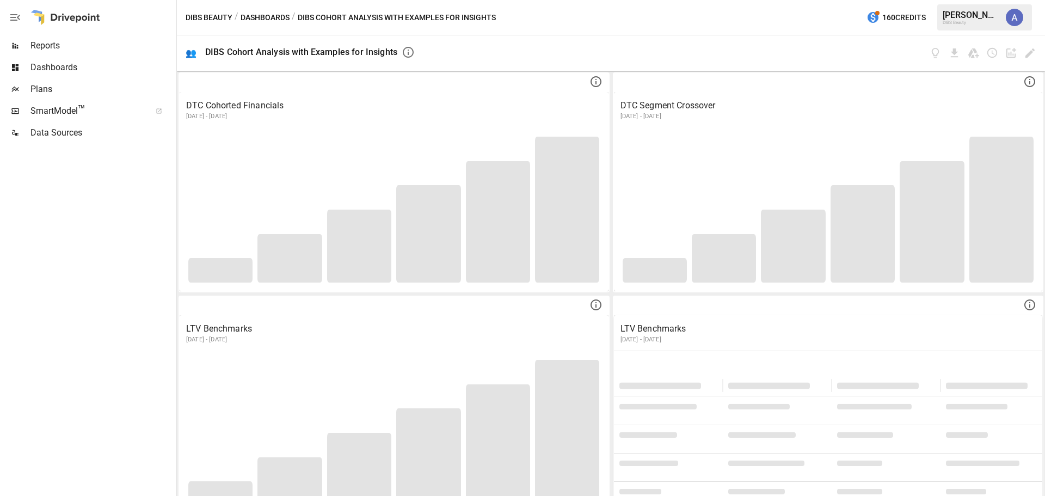 Image resolution: width=1045 pixels, height=496 pixels. I want to click on span: Plans, so click(102, 89).